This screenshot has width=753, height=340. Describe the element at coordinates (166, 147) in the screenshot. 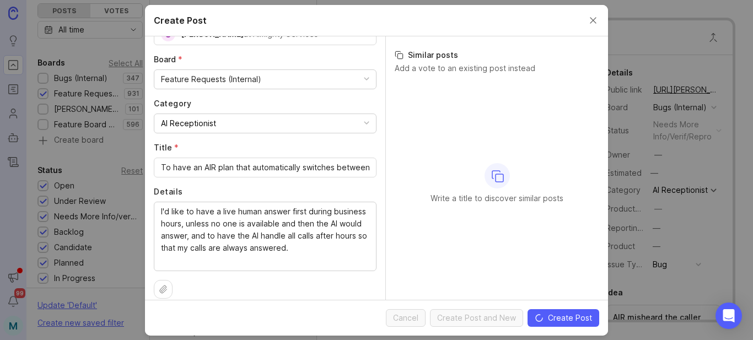

I see `span: Title (required)` at that location.